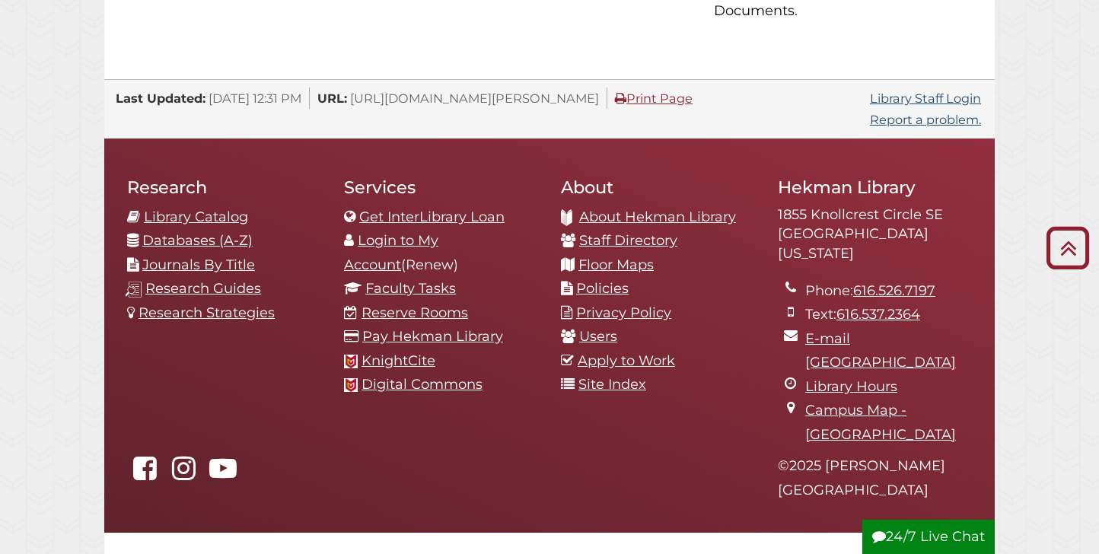 The image size is (1099, 554). What do you see at coordinates (612, 384) in the screenshot?
I see `a: Site Index` at bounding box center [612, 384].